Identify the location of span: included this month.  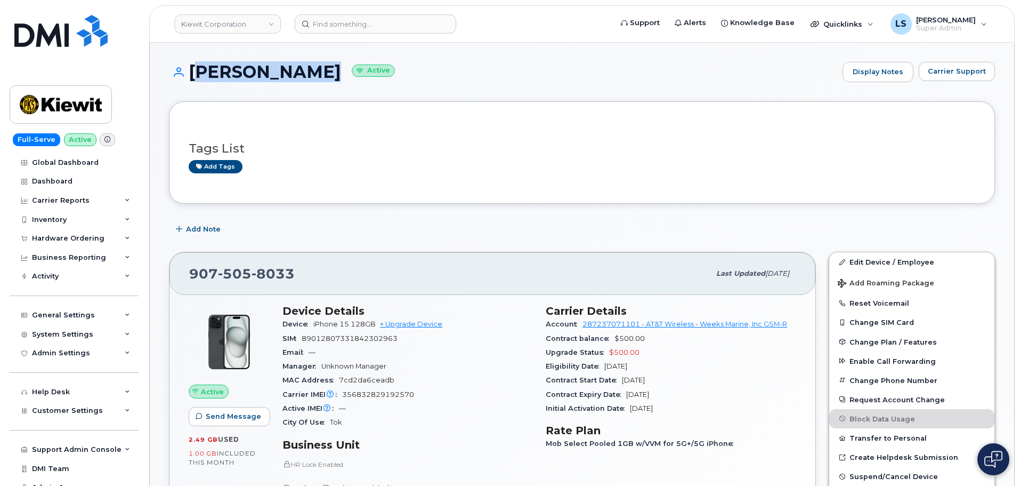
(222, 457).